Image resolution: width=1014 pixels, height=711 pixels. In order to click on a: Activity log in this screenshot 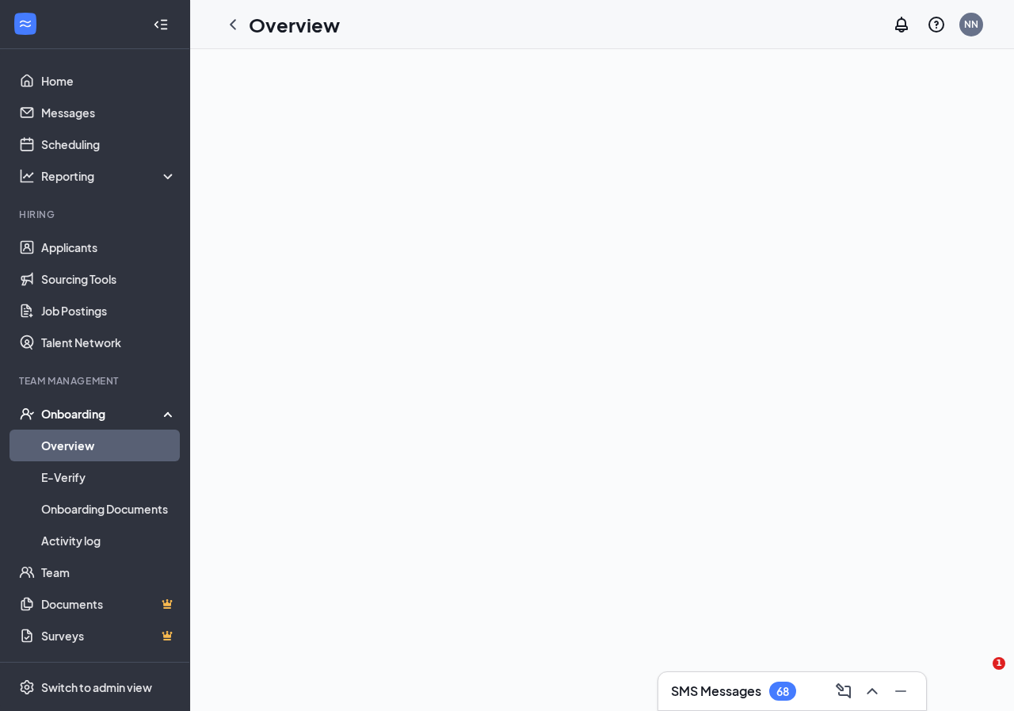, I will do `click(109, 540)`.